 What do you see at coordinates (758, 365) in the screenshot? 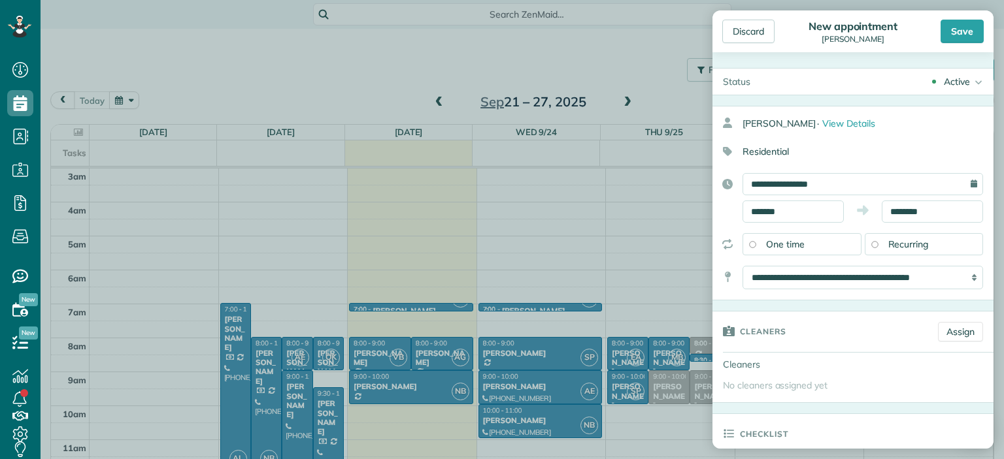
I see `div: Cleaners` at bounding box center [758, 365].